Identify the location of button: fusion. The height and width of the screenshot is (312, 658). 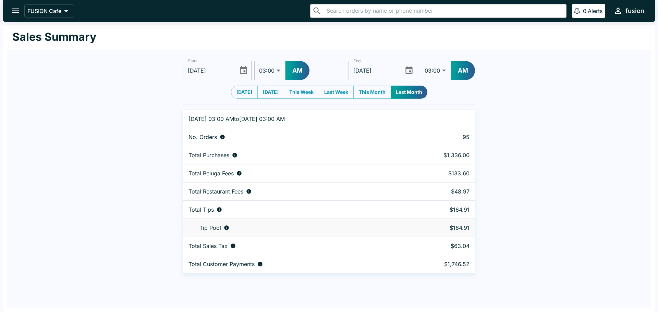
(629, 11).